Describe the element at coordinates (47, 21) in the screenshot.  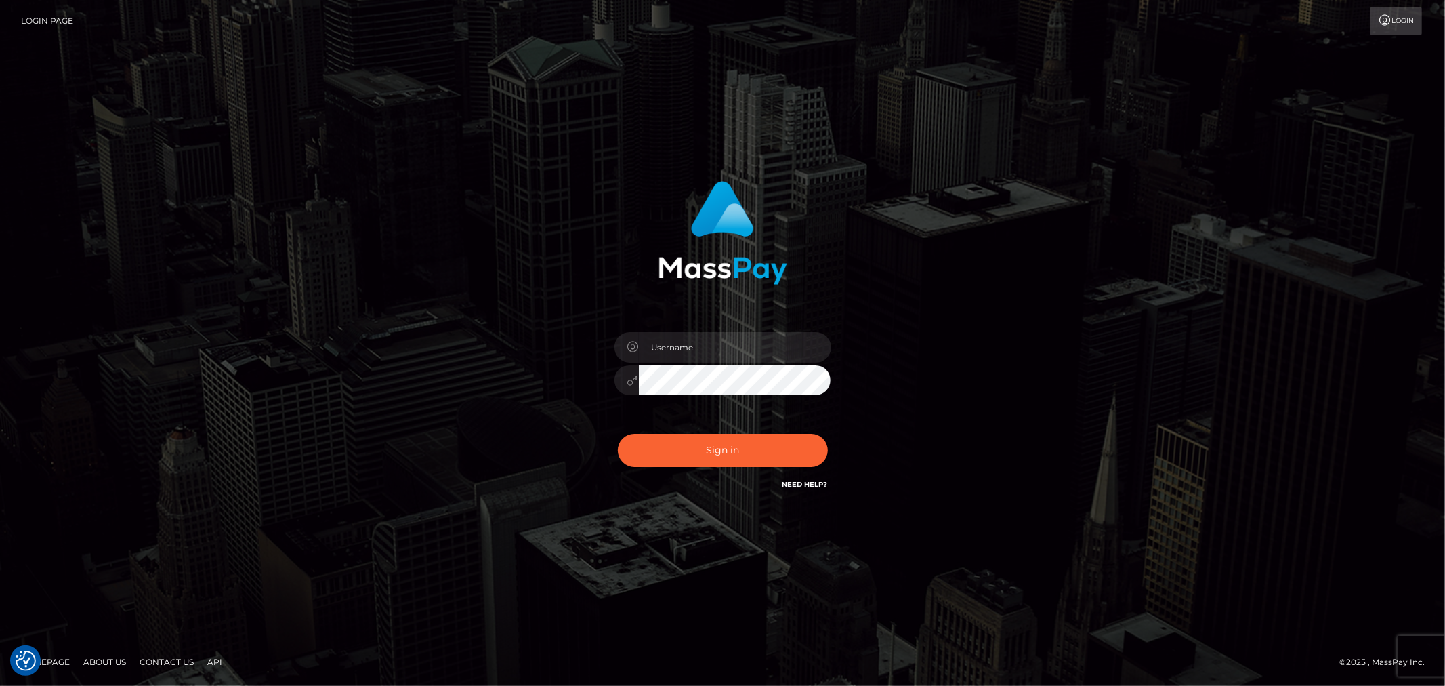
I see `a: Login Page` at that location.